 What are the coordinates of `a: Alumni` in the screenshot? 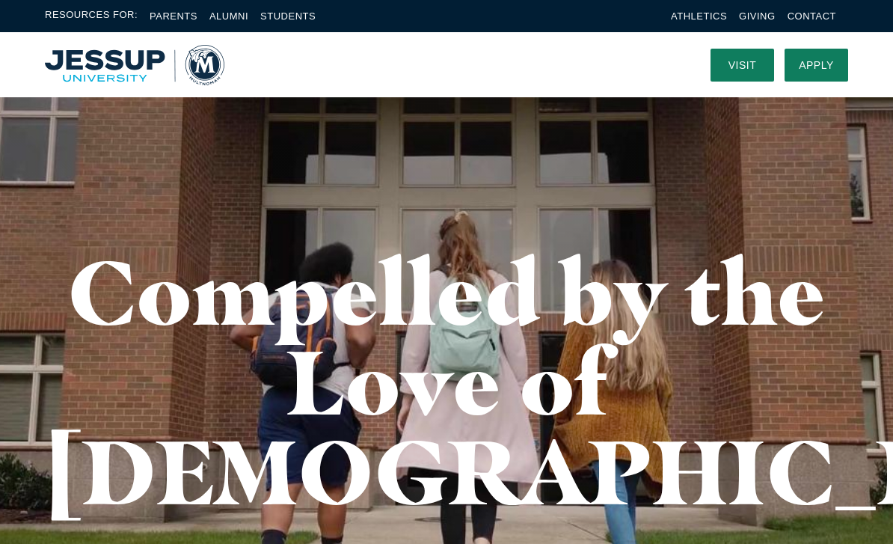 It's located at (229, 16).